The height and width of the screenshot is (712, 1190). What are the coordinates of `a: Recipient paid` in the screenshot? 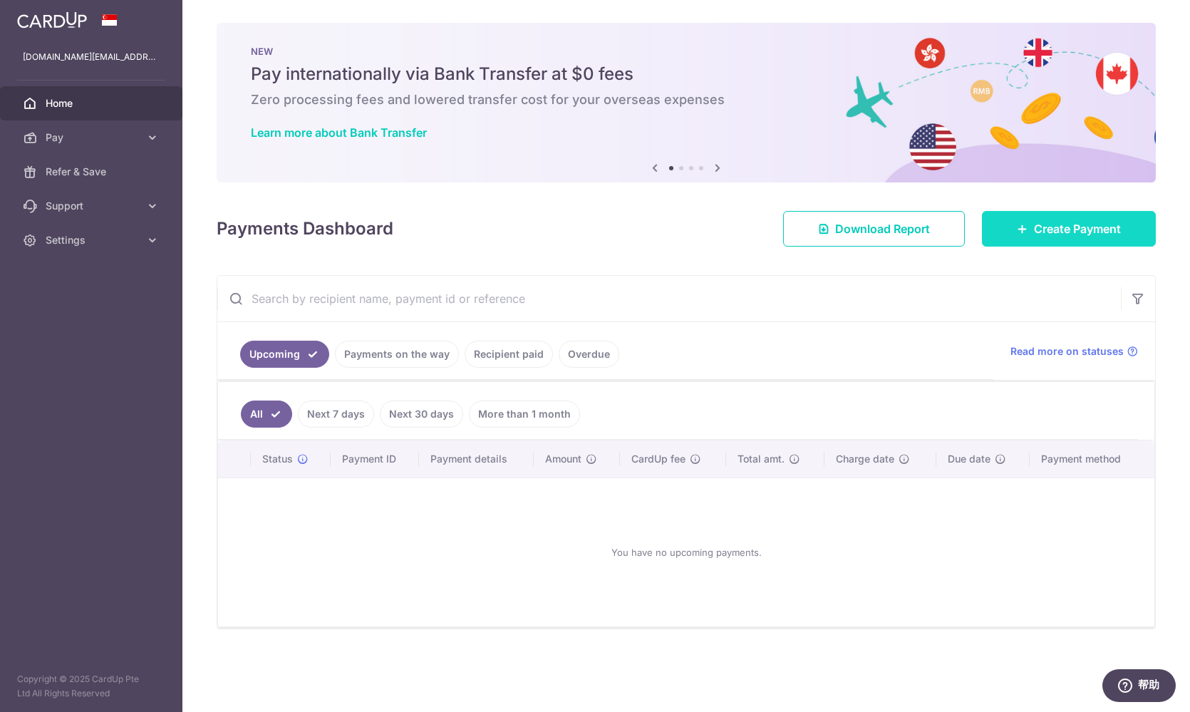 It's located at (509, 354).